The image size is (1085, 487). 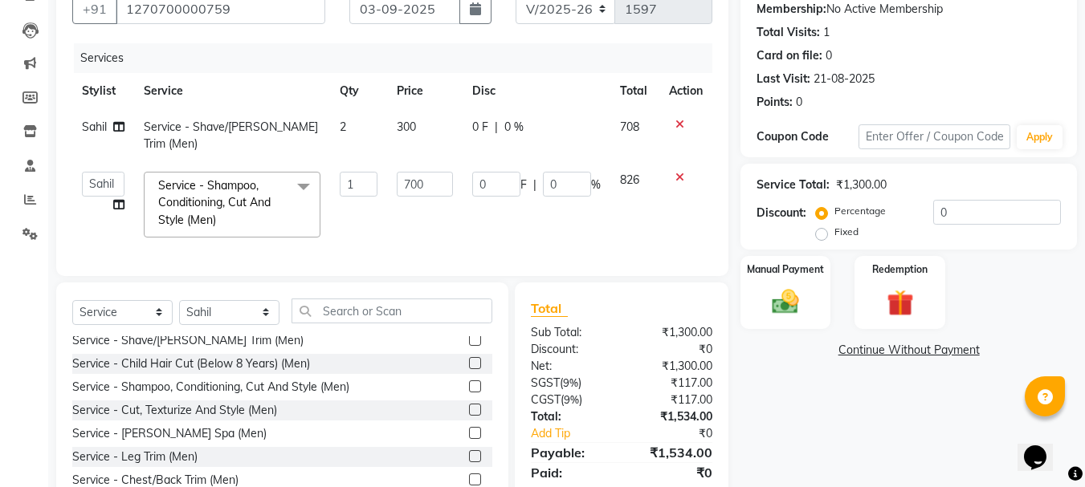 I want to click on div: Last Visit:, so click(x=783, y=79).